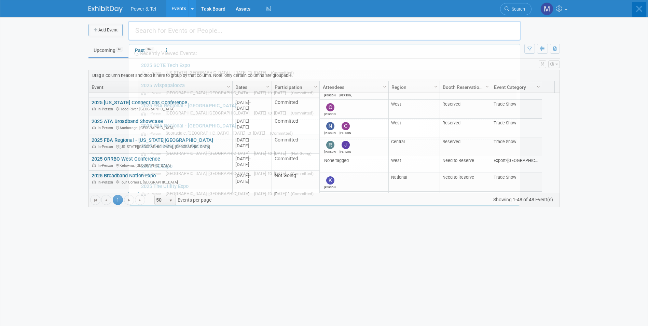 The height and width of the screenshot is (326, 648). What do you see at coordinates (324, 31) in the screenshot?
I see `input: Search for Events or People...` at bounding box center [324, 31].